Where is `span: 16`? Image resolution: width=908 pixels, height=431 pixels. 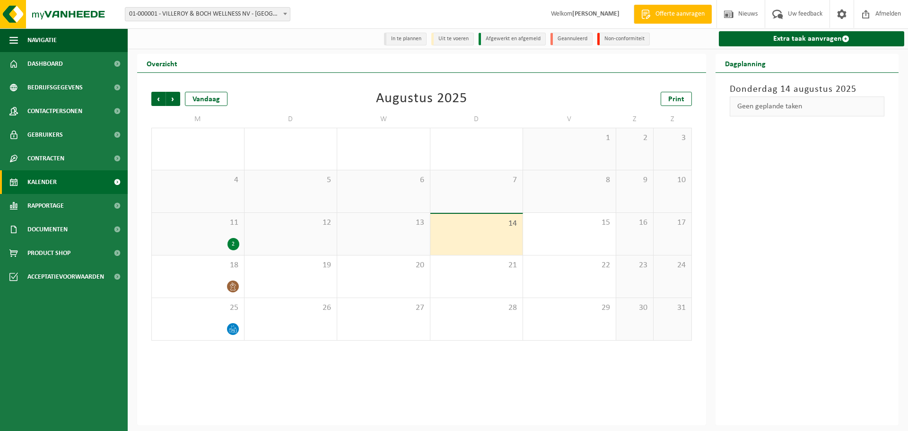 span: 16 is located at coordinates (635, 223).